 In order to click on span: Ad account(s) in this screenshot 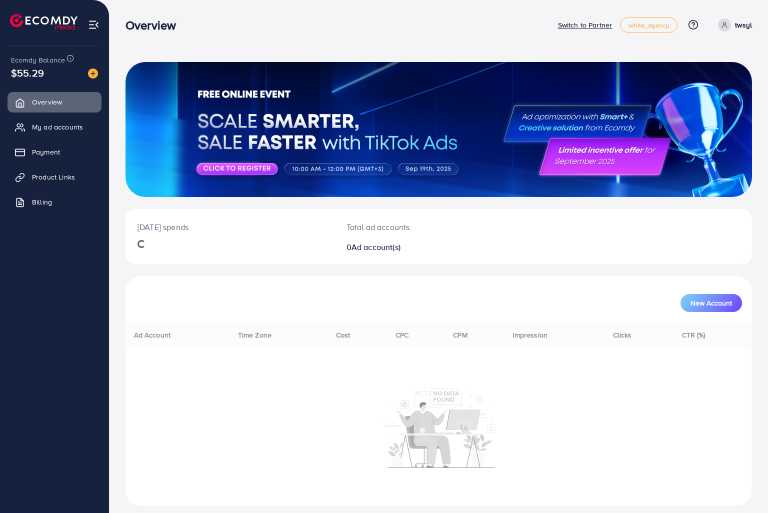, I will do `click(376, 247)`.